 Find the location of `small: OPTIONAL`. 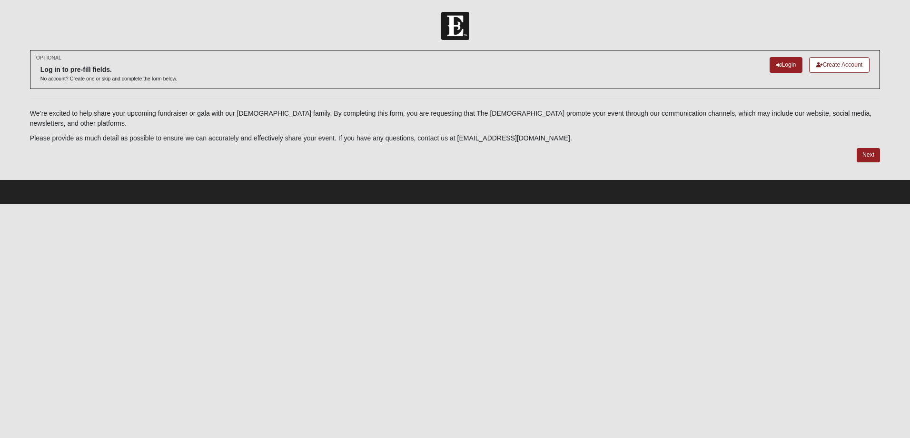

small: OPTIONAL is located at coordinates (49, 58).